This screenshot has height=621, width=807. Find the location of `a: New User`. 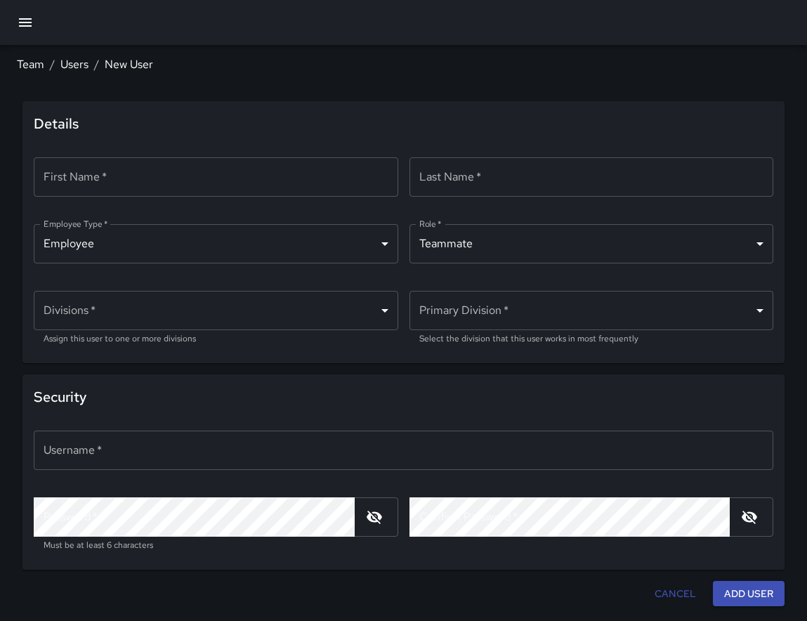

a: New User is located at coordinates (129, 64).